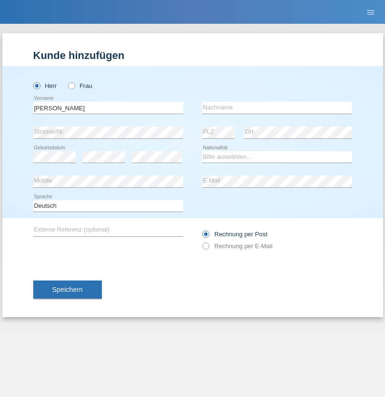 The image size is (385, 397). I want to click on input: Rechnung per Post, so click(205, 236).